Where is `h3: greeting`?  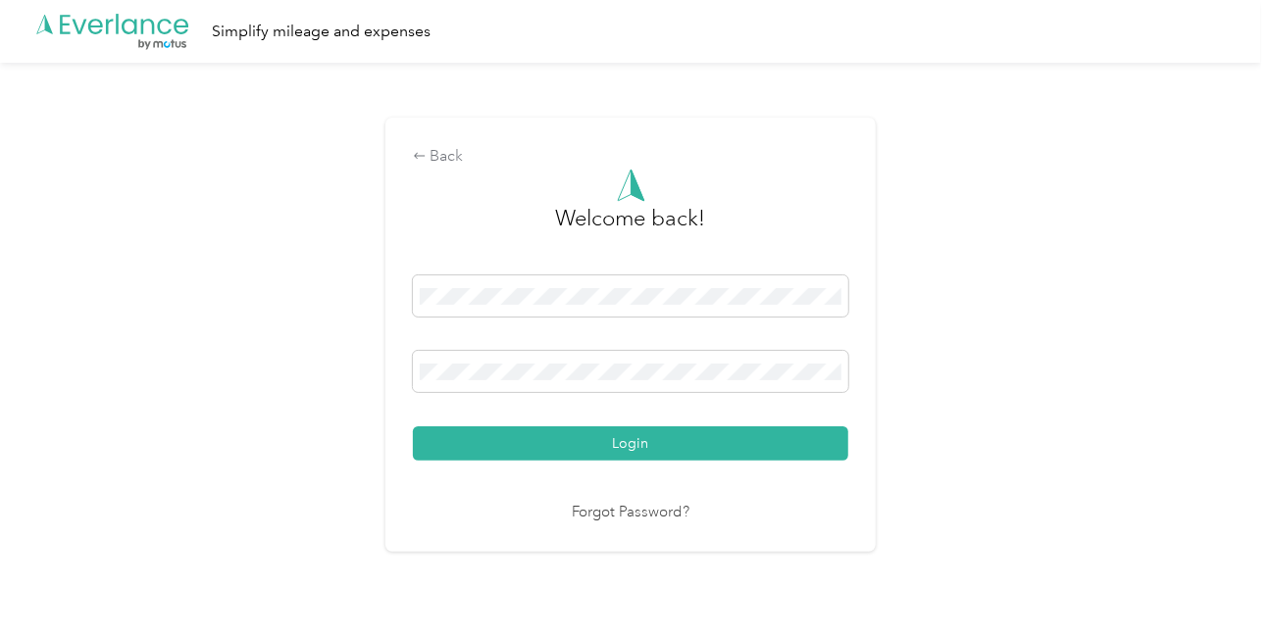
h3: greeting is located at coordinates (631, 228).